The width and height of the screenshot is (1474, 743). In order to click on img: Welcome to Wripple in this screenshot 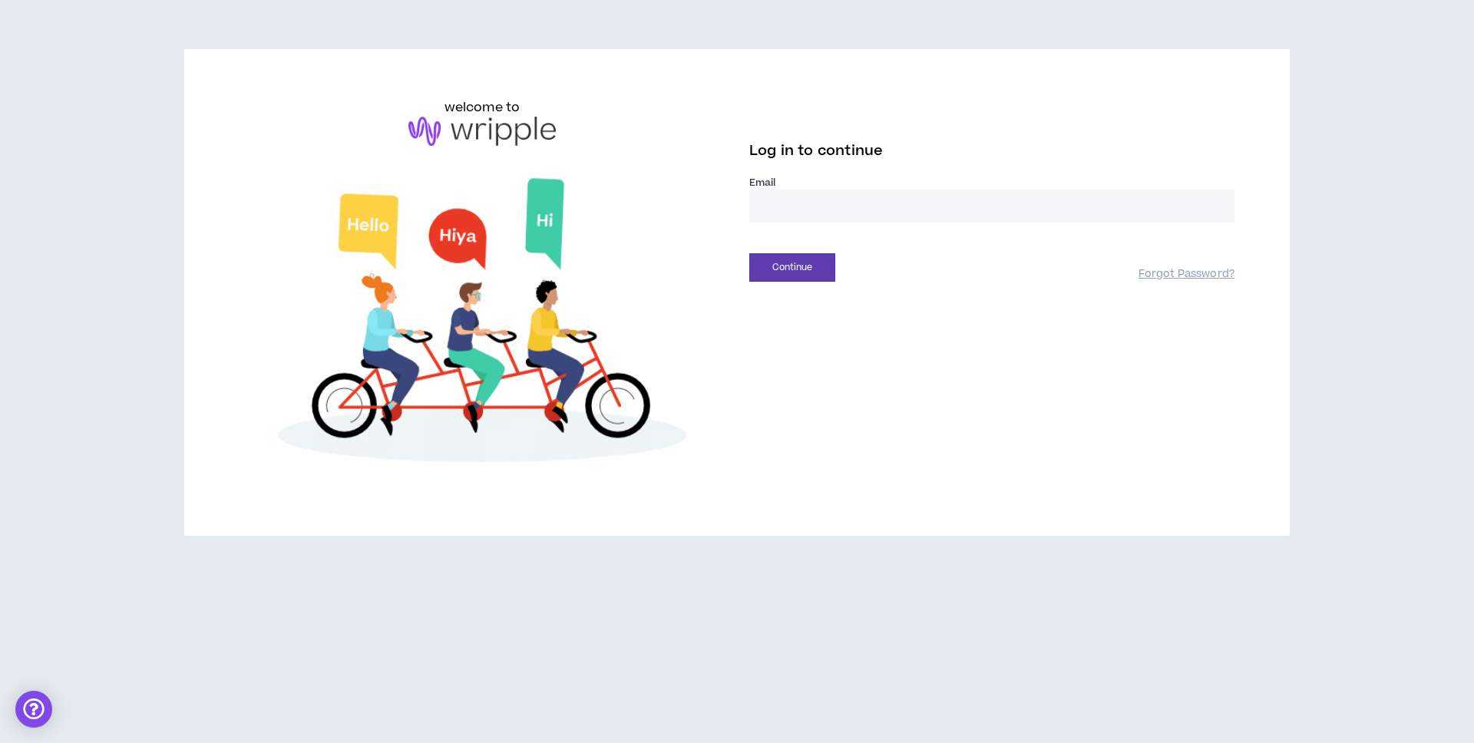, I will do `click(482, 324)`.